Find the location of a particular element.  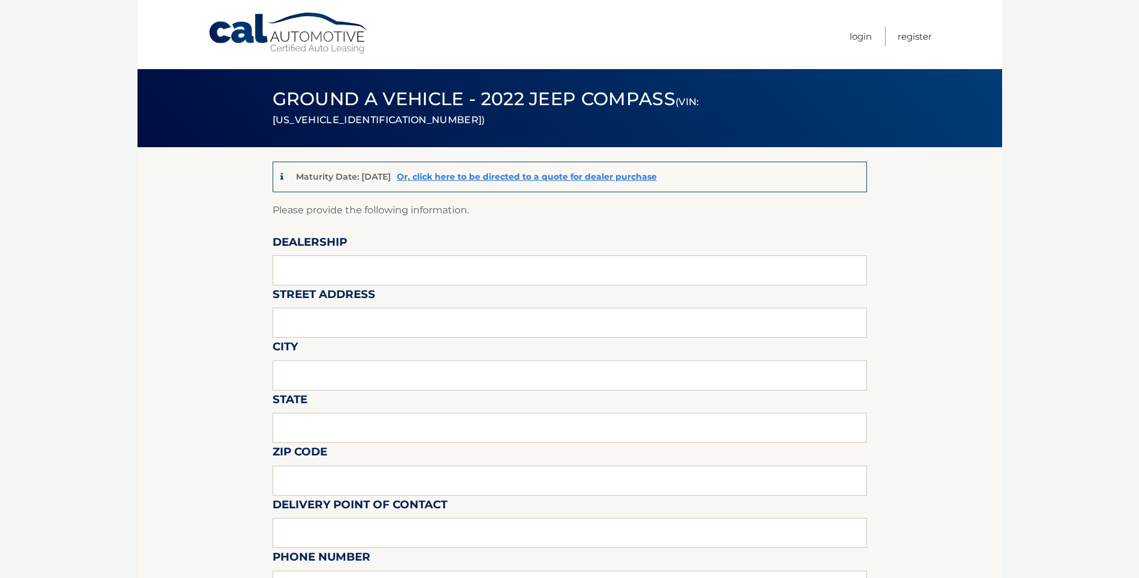

label: Delivery Point of Contact is located at coordinates (360, 506).